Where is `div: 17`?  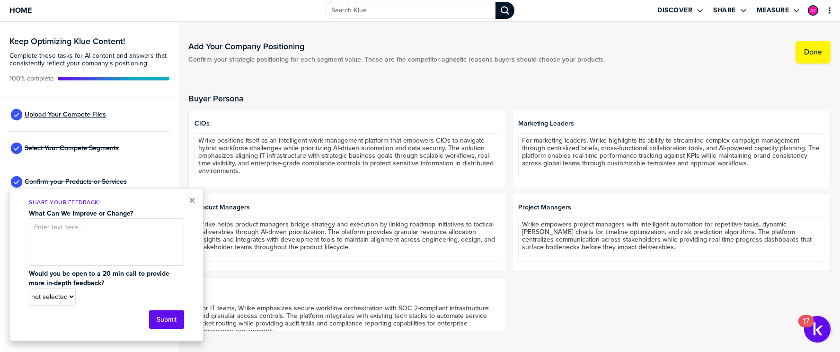
div: 17 is located at coordinates (806, 327).